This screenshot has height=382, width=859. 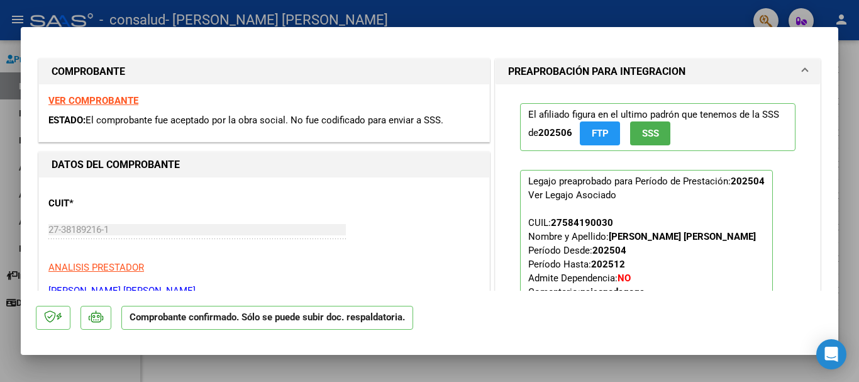 I want to click on span: FTP, so click(x=600, y=134).